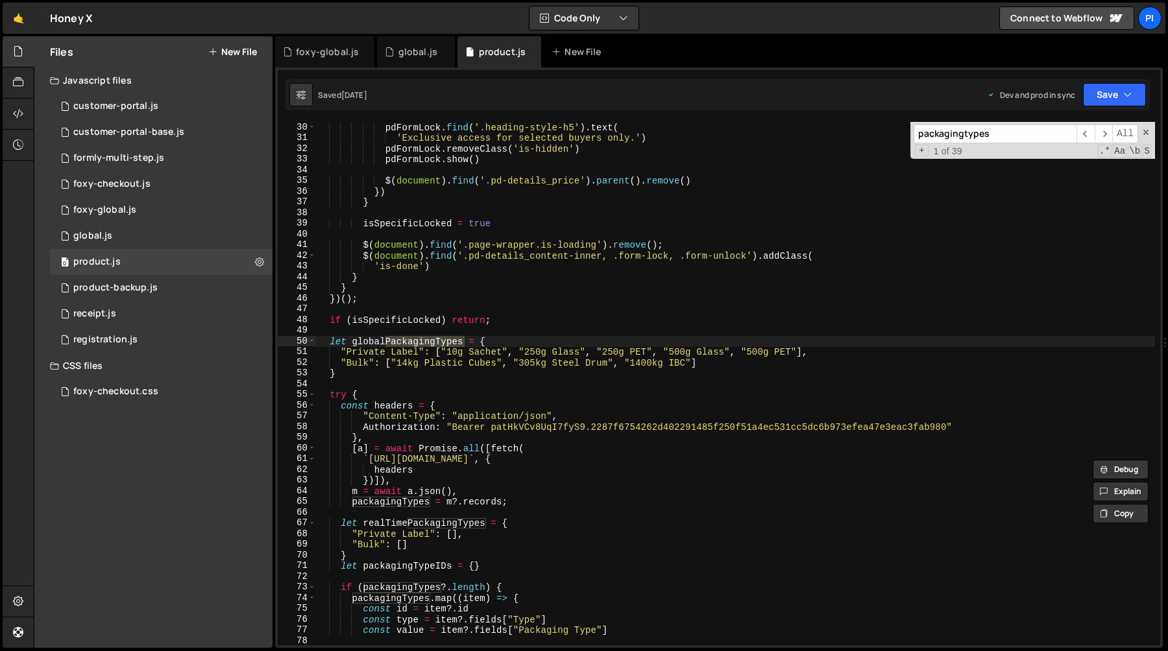  What do you see at coordinates (161, 106) in the screenshot?
I see `div: 11115/28888.js` at bounding box center [161, 106].